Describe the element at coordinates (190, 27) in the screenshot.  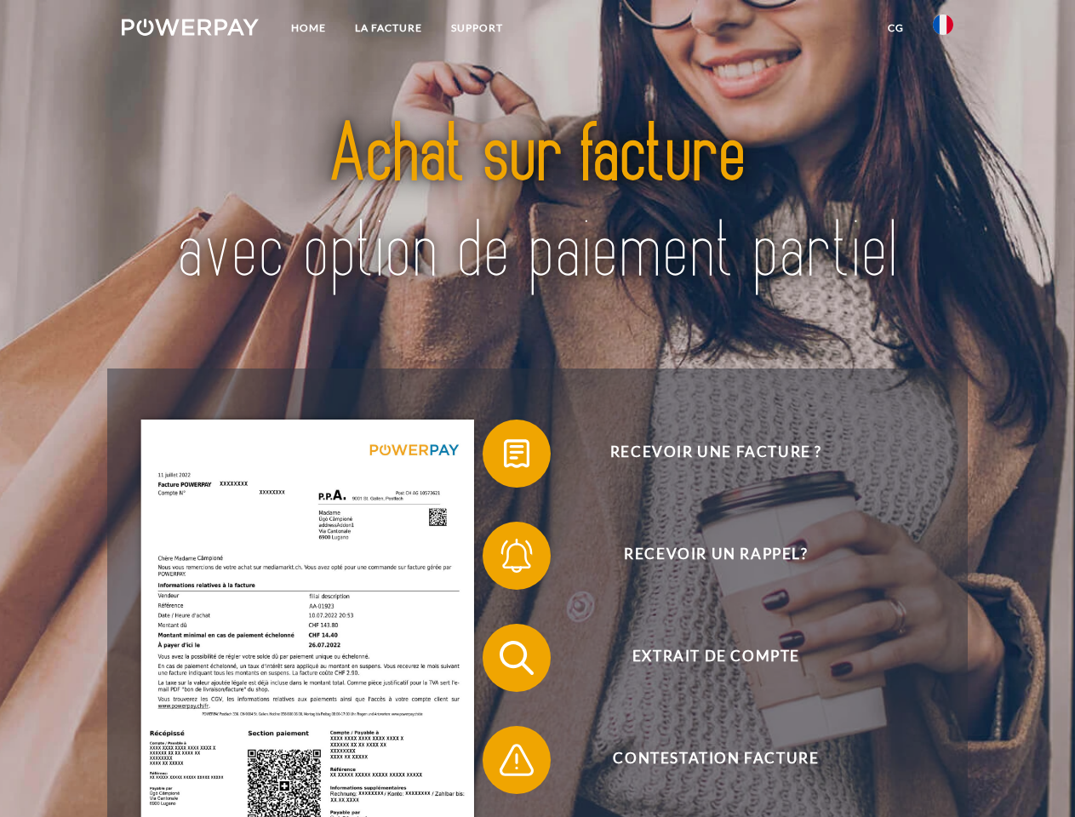
I see `img: logo-powerpay-white.svg` at that location.